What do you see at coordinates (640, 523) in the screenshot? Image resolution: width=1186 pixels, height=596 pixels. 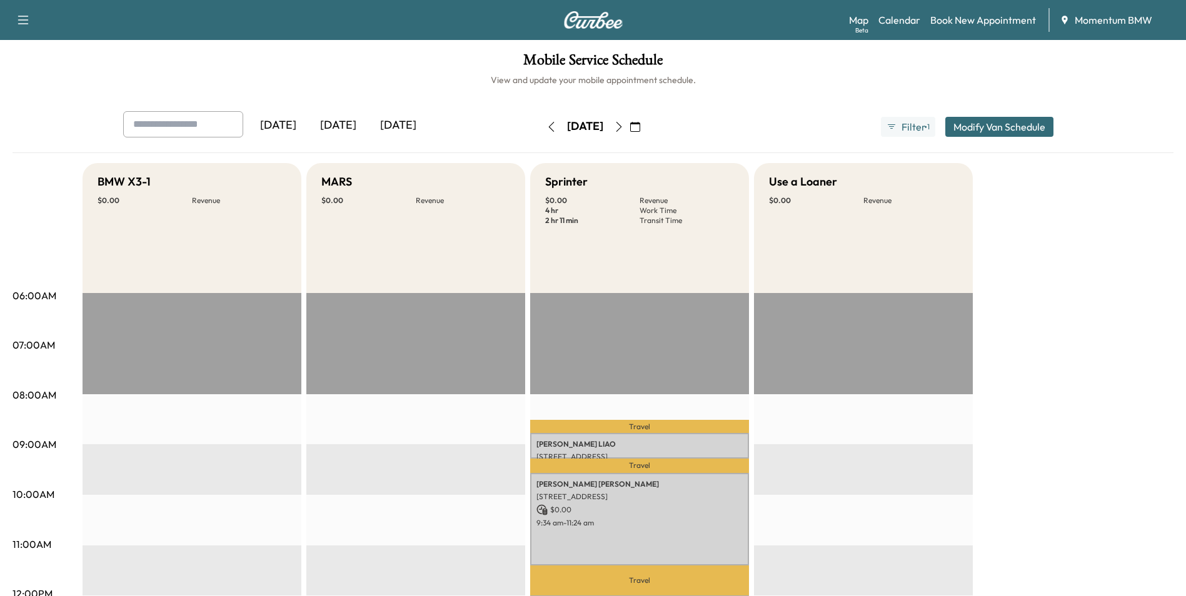 I see `p: 9:34 am - 11:24 am` at bounding box center [640, 523].